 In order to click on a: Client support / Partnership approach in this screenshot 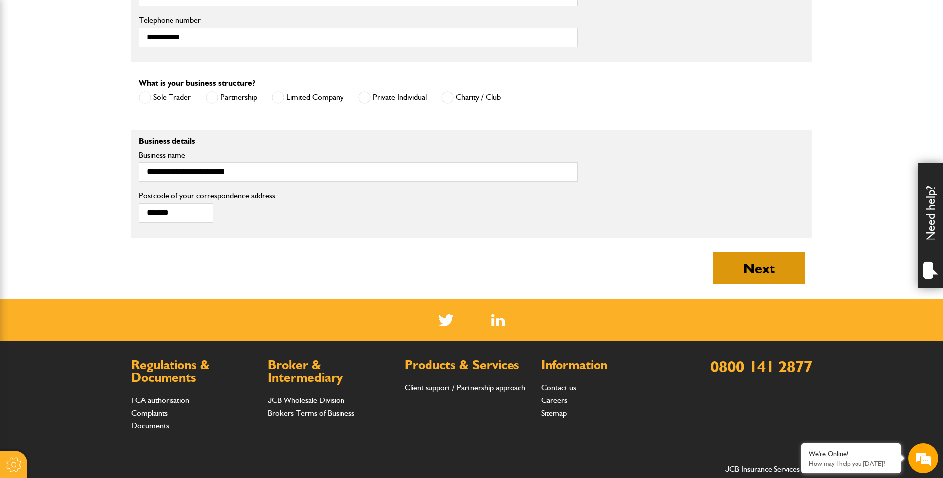, I will do `click(465, 387)`.